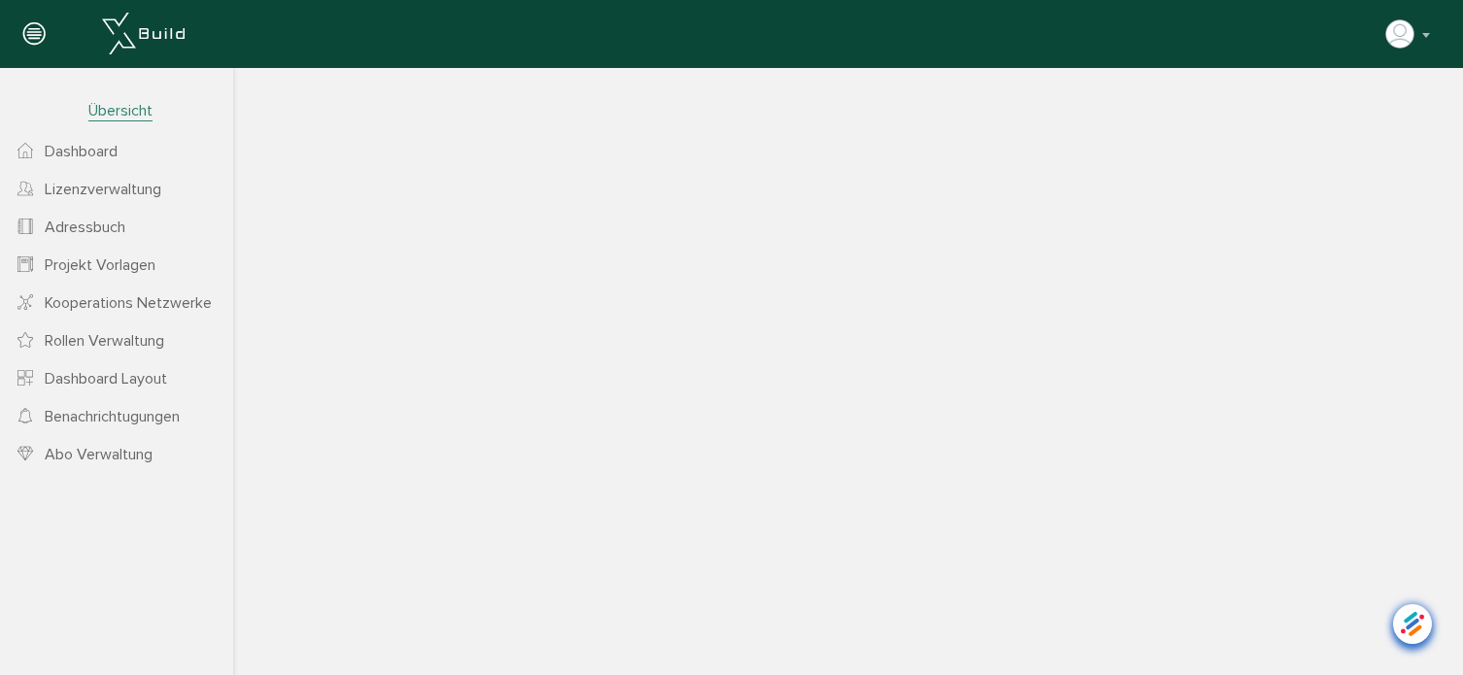  Describe the element at coordinates (98, 455) in the screenshot. I see `span: Abo Verwaltung` at that location.